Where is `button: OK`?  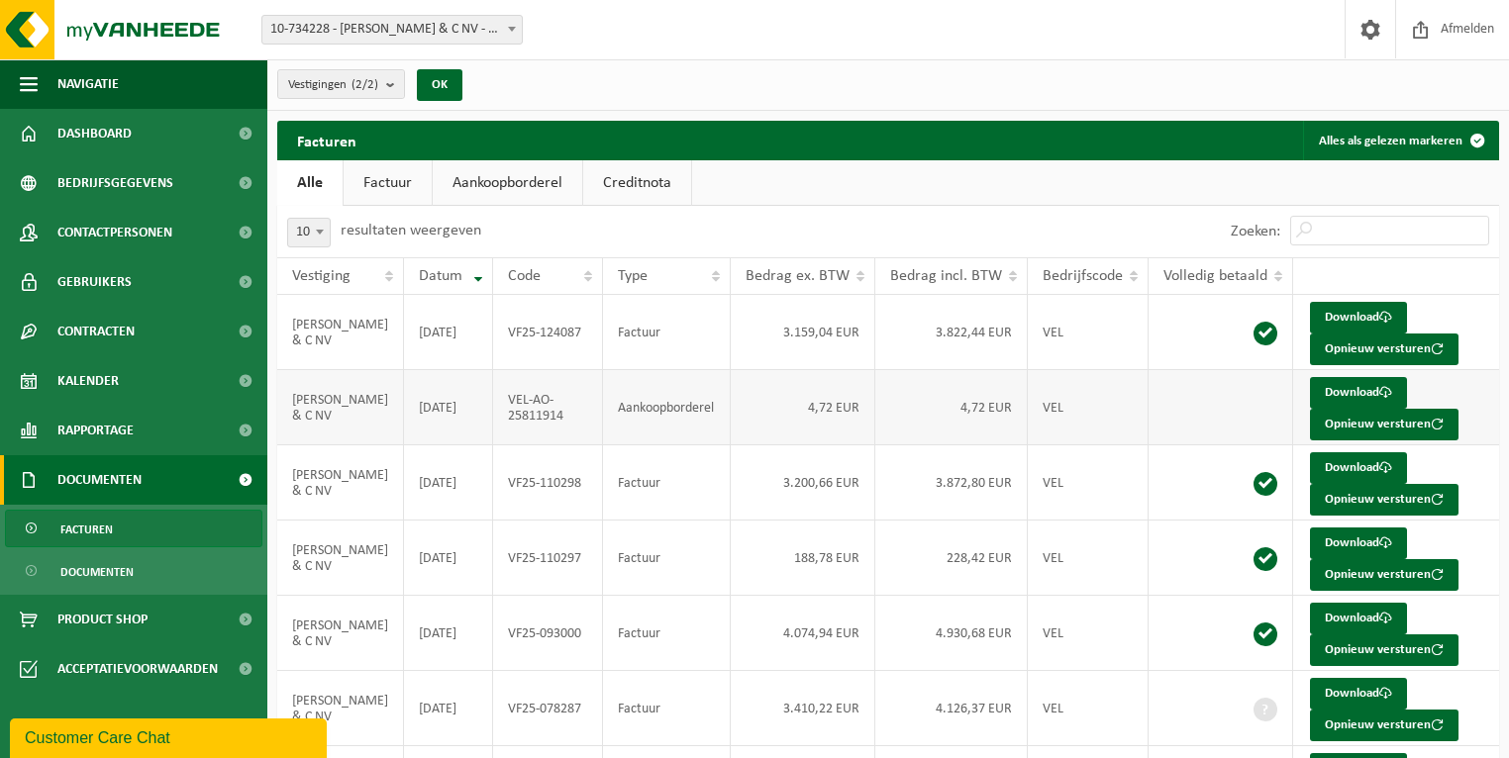
button: OK is located at coordinates (439, 85).